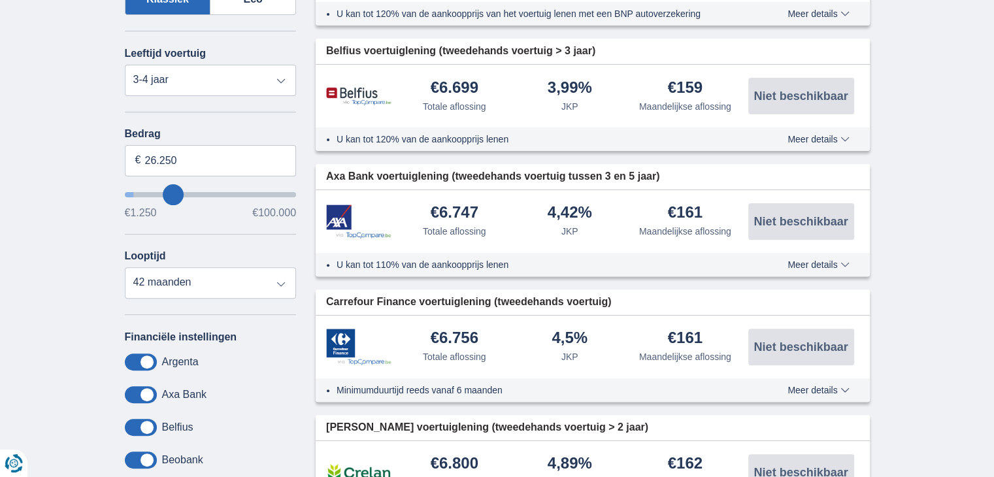  What do you see at coordinates (182, 460) in the screenshot?
I see `label: Beobank` at bounding box center [182, 460].